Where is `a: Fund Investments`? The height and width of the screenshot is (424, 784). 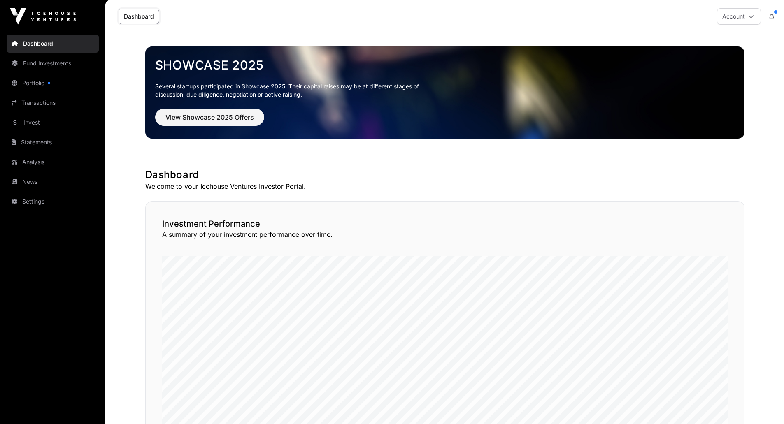
a: Fund Investments is located at coordinates (53, 63).